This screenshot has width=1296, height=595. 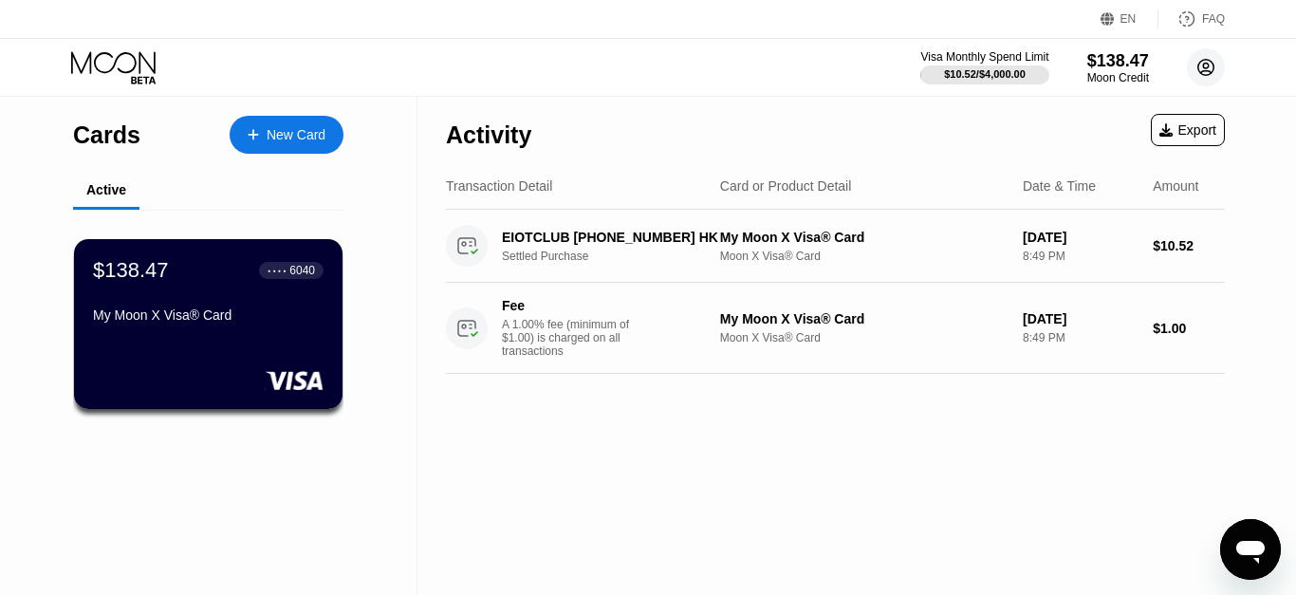 I want to click on div: FeeA 1.00% fee (minimum of $1.00) is charged on all transactionsMy Moon X Visa® CardMoon X Visa® ..., so click(x=835, y=328).